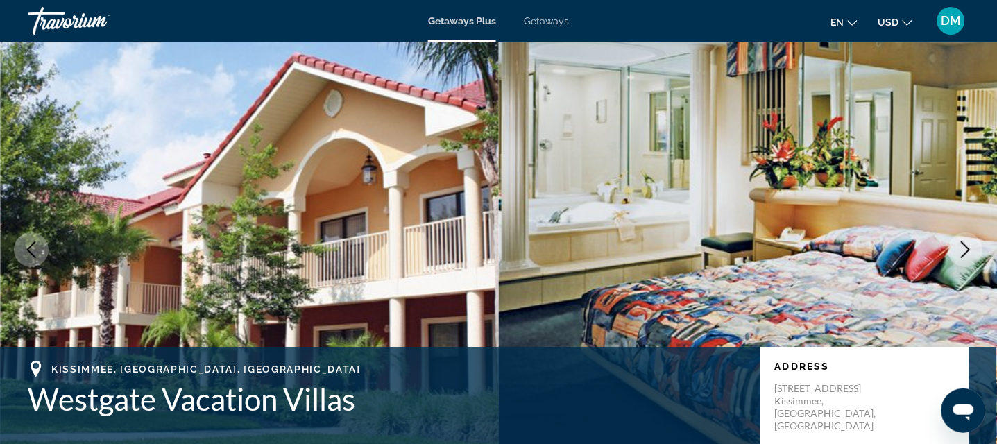 The width and height of the screenshot is (997, 444). Describe the element at coordinates (865, 366) in the screenshot. I see `p: Address` at that location.